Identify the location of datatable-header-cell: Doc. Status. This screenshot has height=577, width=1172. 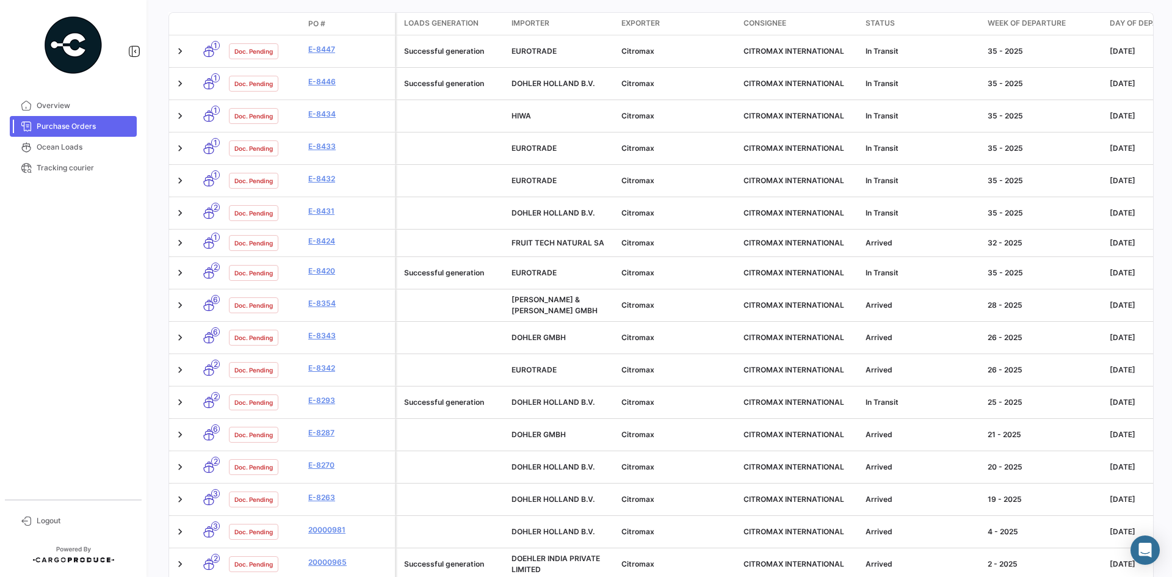
(264, 24).